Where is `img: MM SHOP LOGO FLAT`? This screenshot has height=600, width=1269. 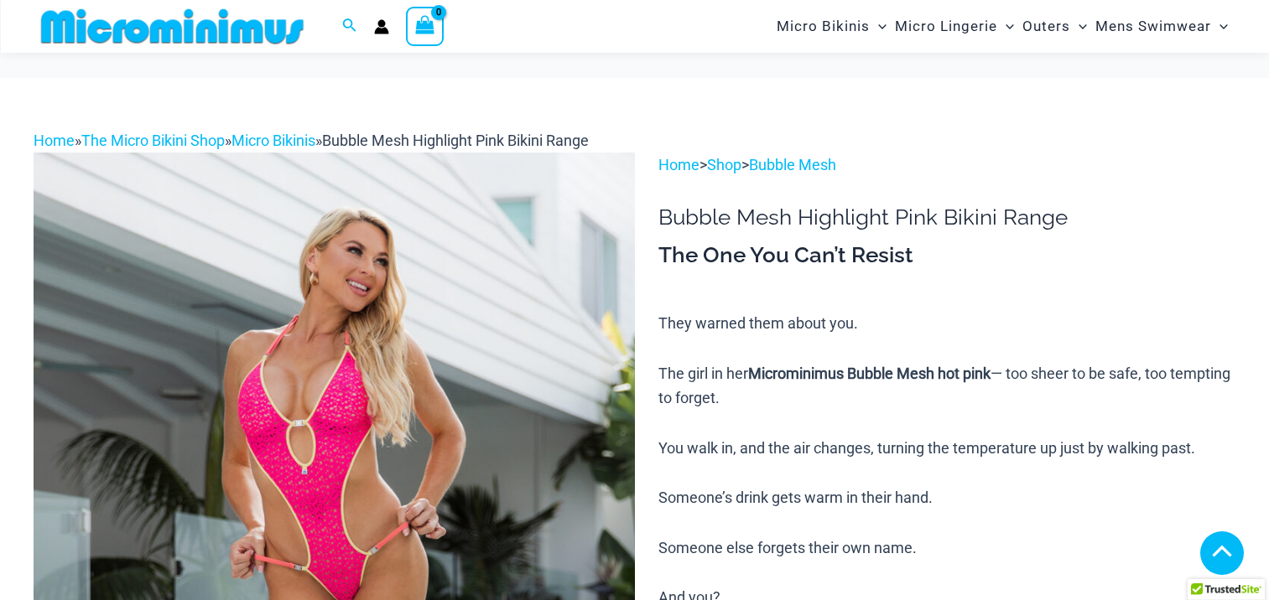
img: MM SHOP LOGO FLAT is located at coordinates (172, 26).